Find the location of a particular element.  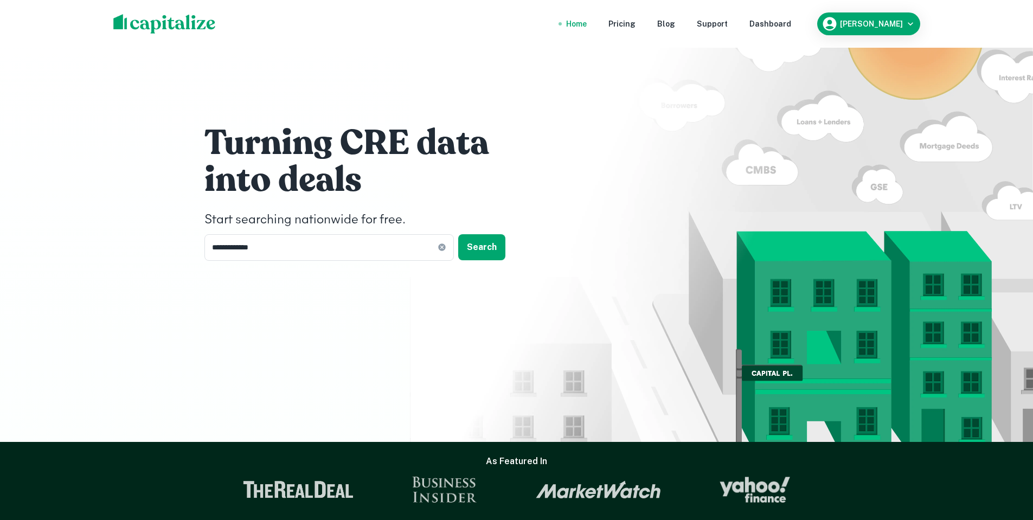

h1: into deals is located at coordinates (367, 180).